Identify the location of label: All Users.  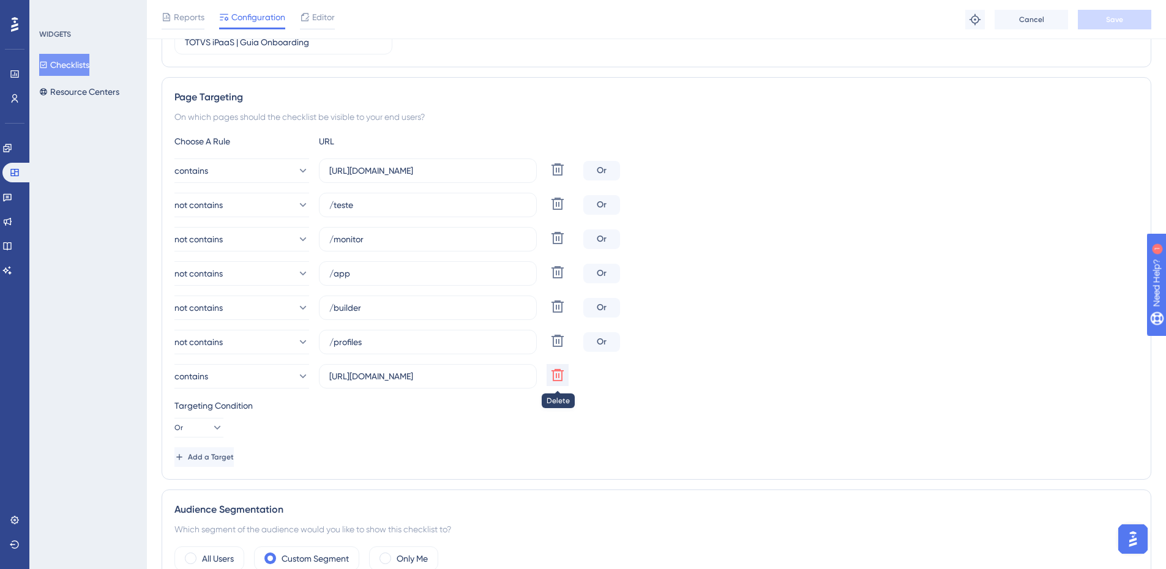
(218, 559).